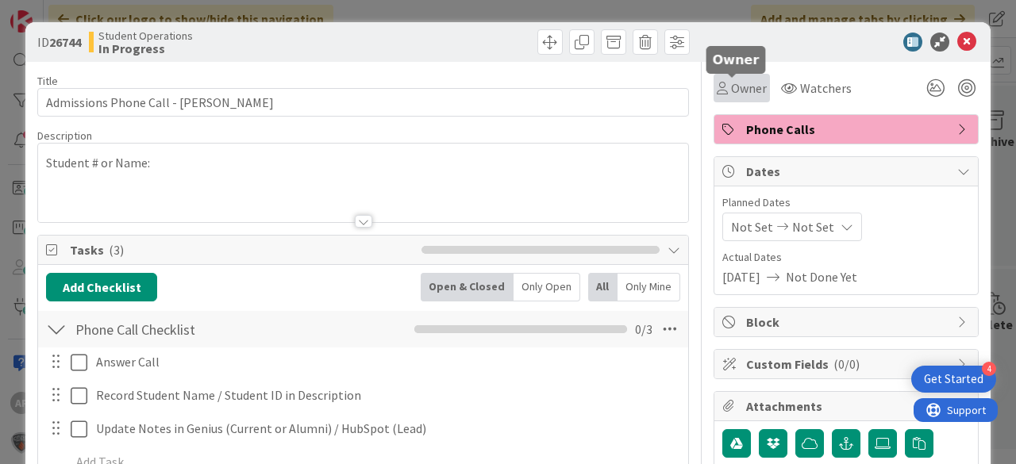 This screenshot has height=464, width=1016. I want to click on span: Custom Fields, so click(848, 364).